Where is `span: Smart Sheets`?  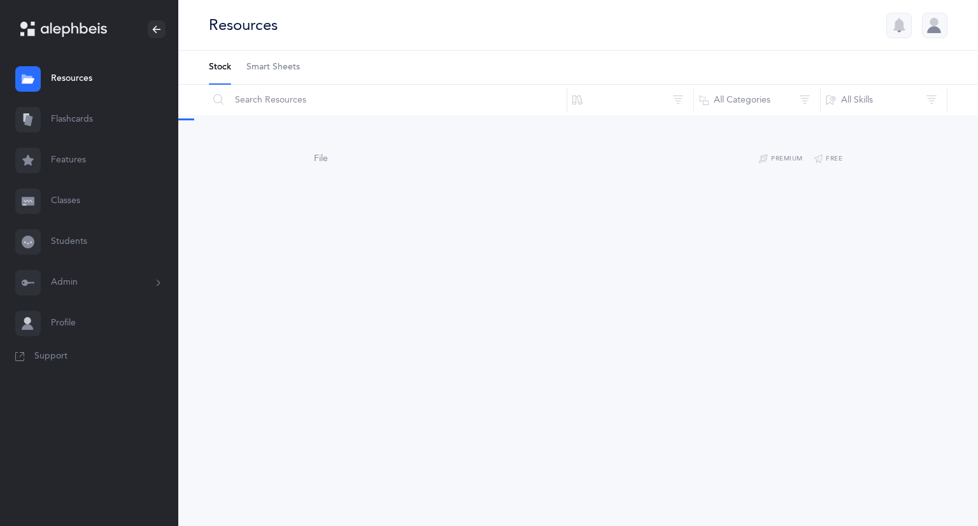
span: Smart Sheets is located at coordinates (273, 67).